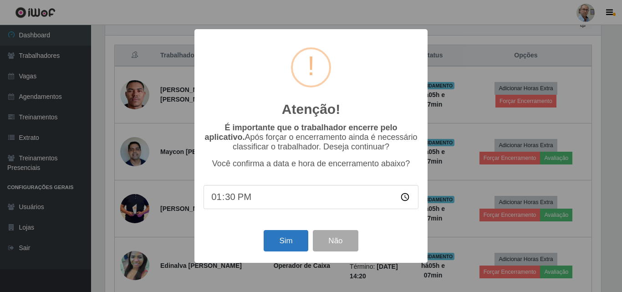  I want to click on button: Não, so click(335, 240).